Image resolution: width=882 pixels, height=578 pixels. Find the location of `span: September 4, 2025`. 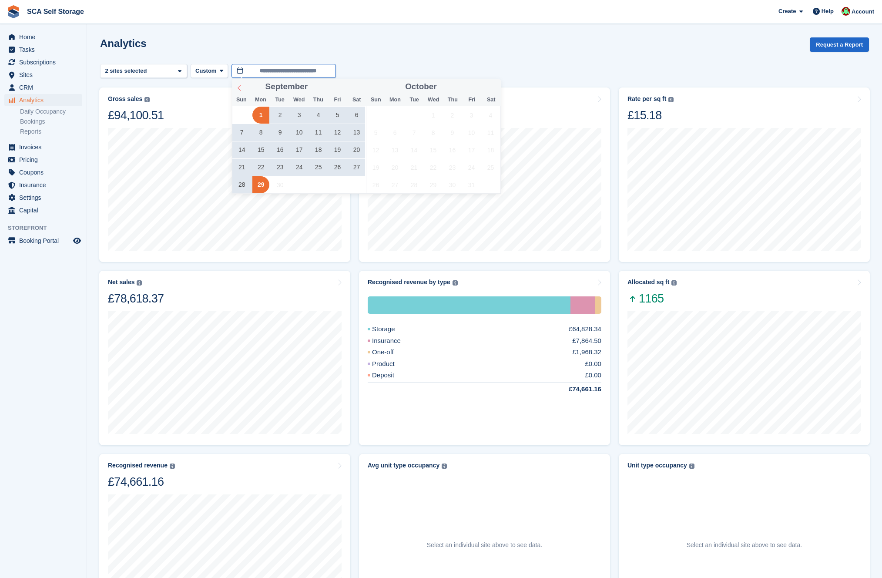

span: September 4, 2025 is located at coordinates (318, 115).